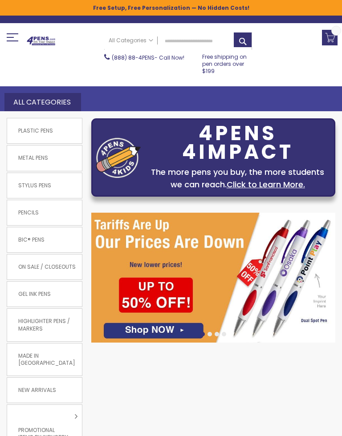  I want to click on span: Metal Pens, so click(33, 158).